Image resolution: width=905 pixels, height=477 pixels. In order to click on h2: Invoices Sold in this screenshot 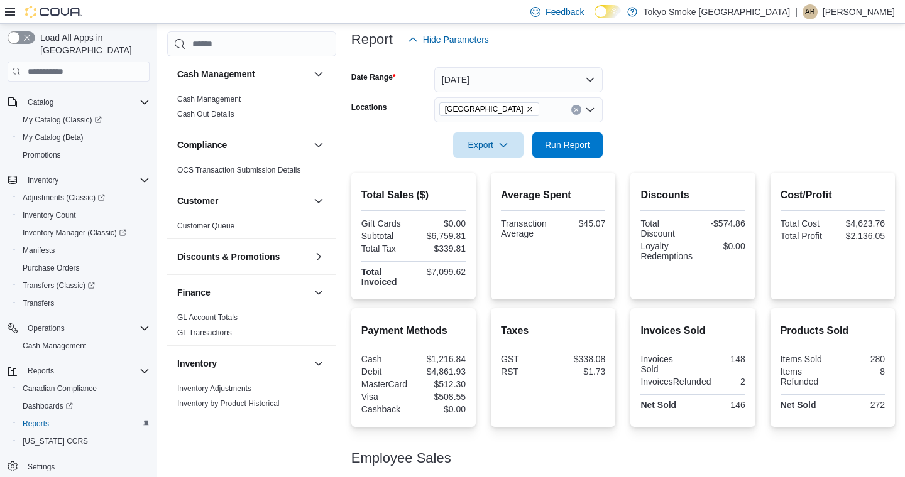, I will do `click(692, 331)`.